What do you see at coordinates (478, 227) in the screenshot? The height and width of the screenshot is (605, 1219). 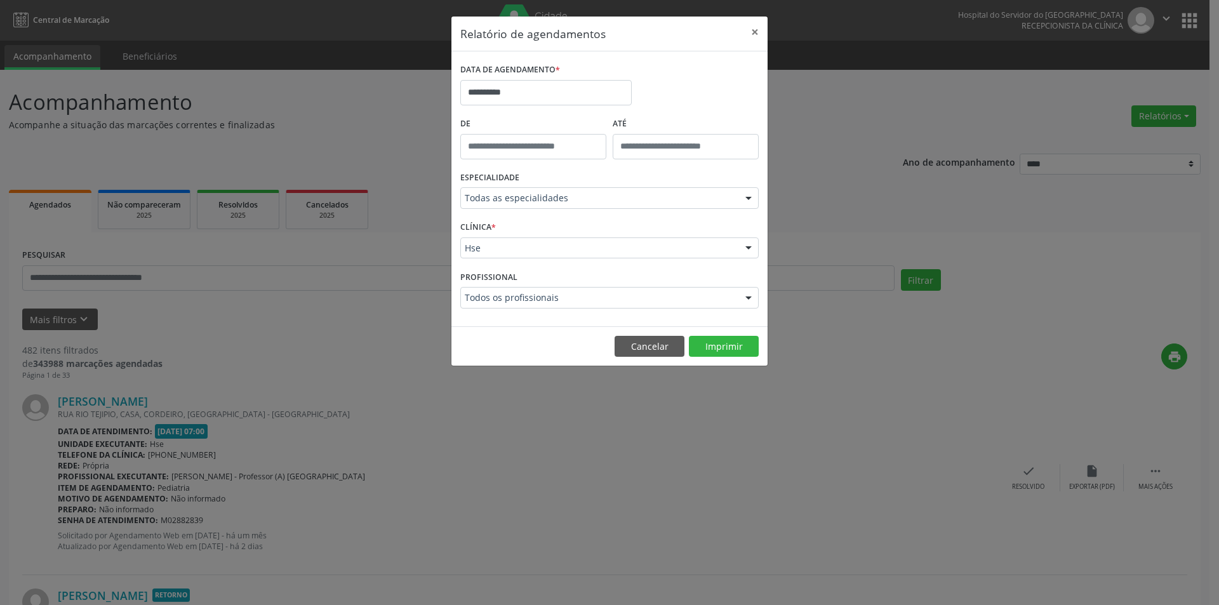 I see `label: CLÍNICA` at bounding box center [478, 227].